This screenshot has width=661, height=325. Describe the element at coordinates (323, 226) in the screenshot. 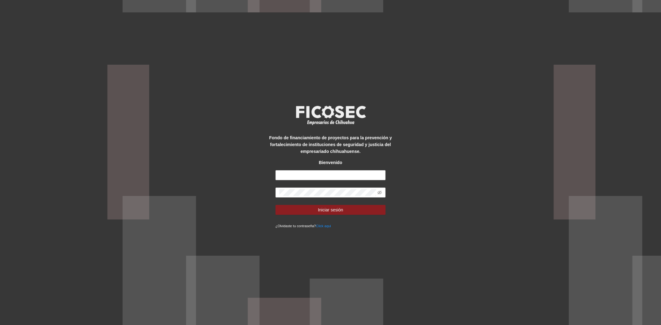

I see `a: Click aqui` at that location.